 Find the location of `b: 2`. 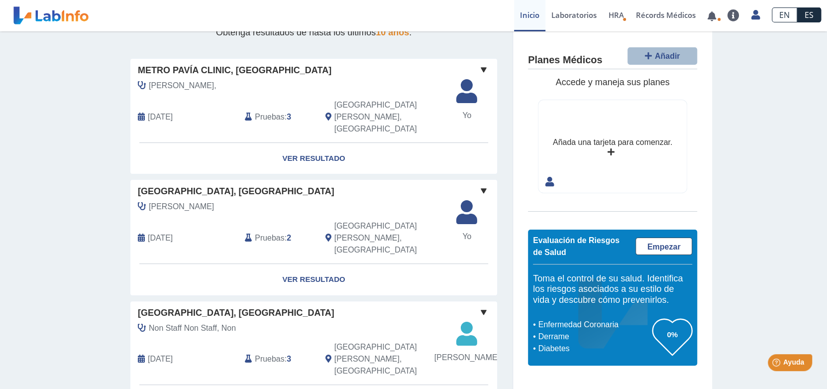

b: 2 is located at coordinates (289, 237).